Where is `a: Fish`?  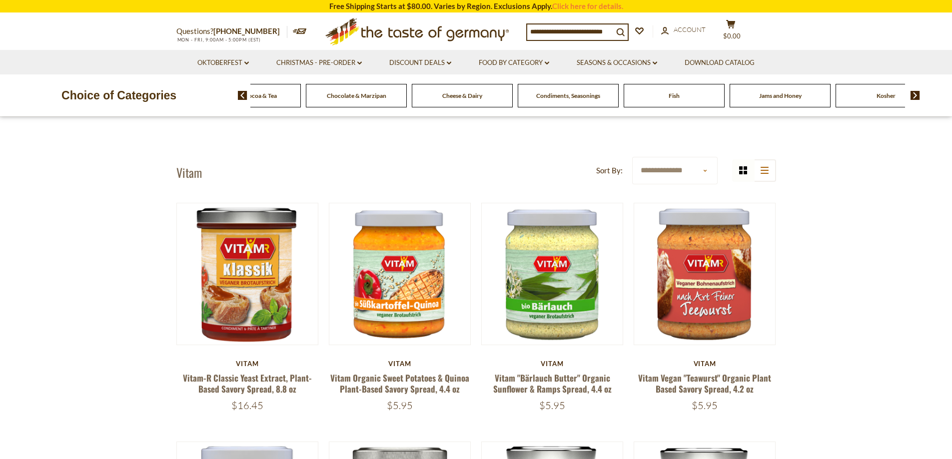 a: Fish is located at coordinates (674, 95).